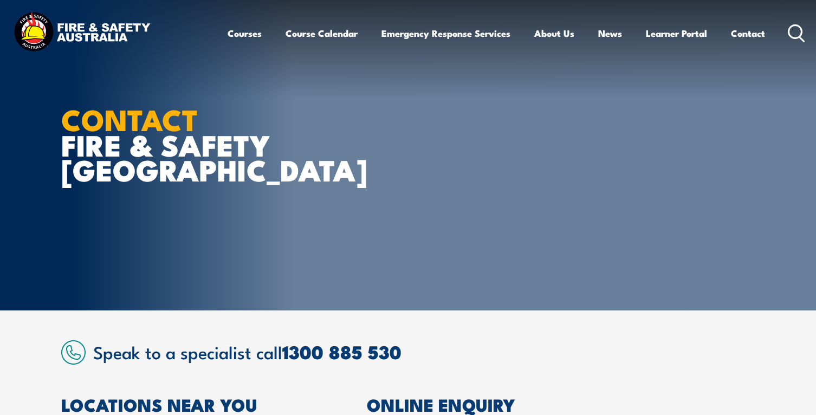 This screenshot has width=816, height=415. I want to click on a: Course Calendar, so click(321, 33).